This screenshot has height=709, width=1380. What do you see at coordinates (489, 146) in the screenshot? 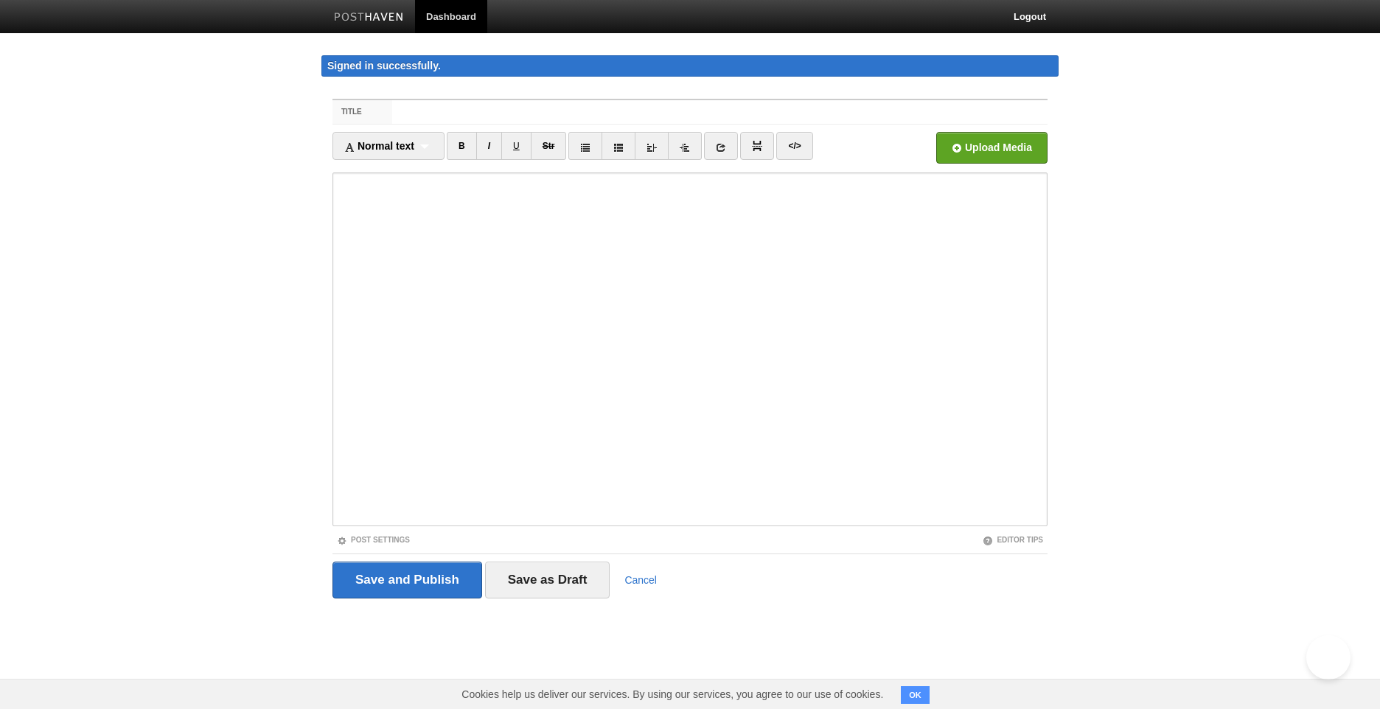
I see `a: I` at bounding box center [489, 146].